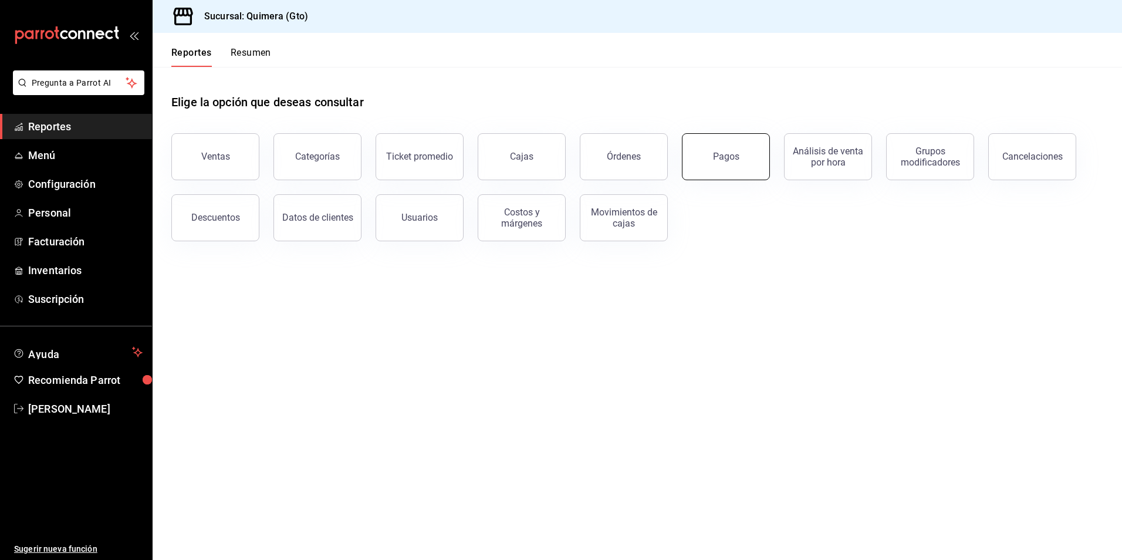  I want to click on div: Cancelaciones, so click(1032, 156).